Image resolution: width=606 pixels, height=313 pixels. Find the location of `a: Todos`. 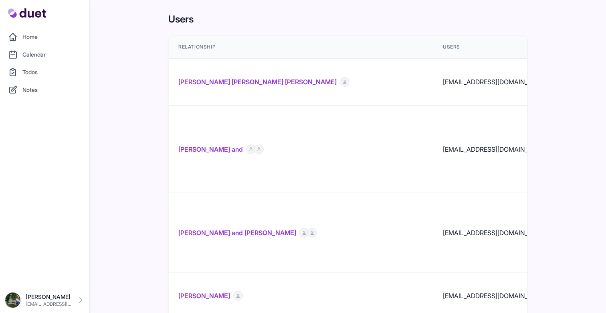

a: Todos is located at coordinates (44, 72).